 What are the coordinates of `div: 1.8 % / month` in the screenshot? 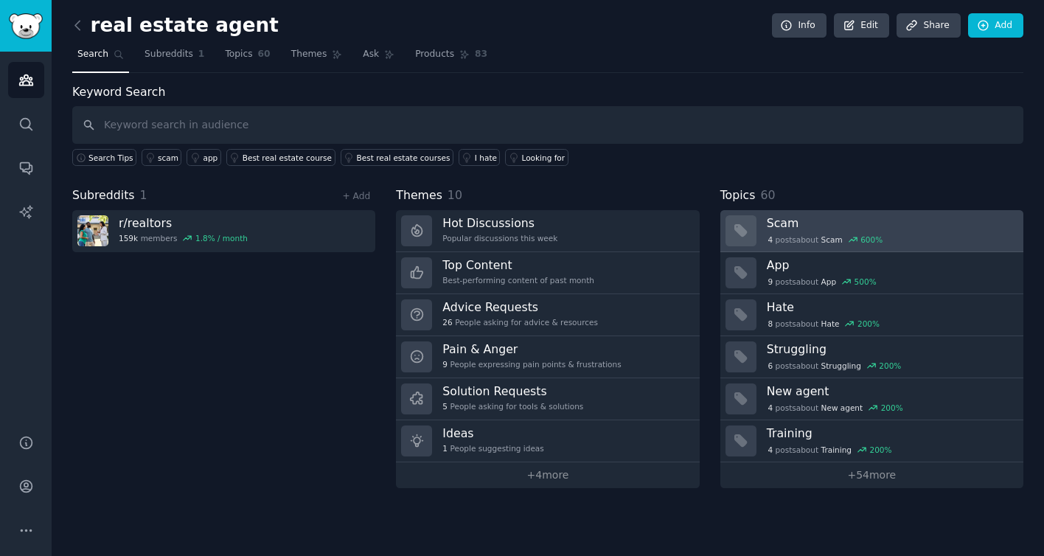 It's located at (221, 238).